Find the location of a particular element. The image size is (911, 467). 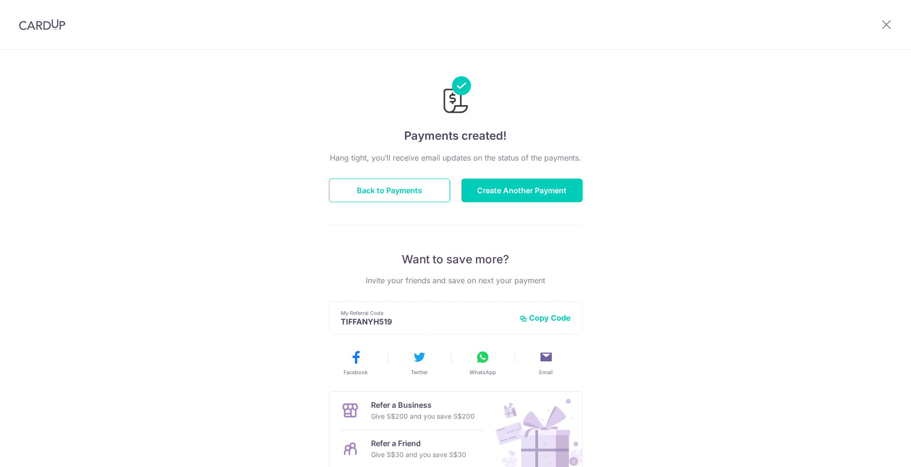

p: Hang tight, you’ll receive email updates on the status of the payments. is located at coordinates (456, 158).